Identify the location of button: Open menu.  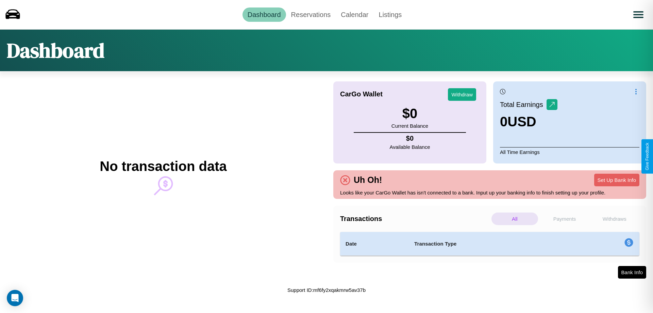
(639, 15).